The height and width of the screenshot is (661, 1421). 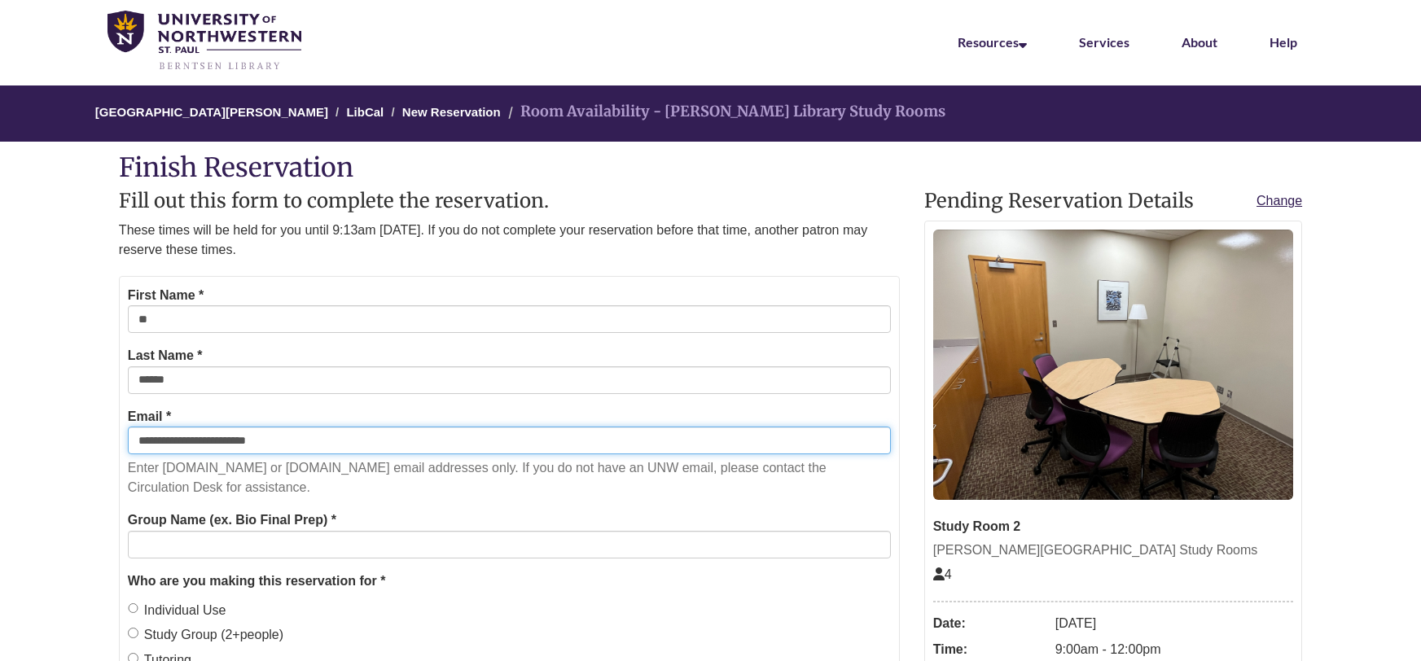 I want to click on label: First Name *, so click(x=165, y=296).